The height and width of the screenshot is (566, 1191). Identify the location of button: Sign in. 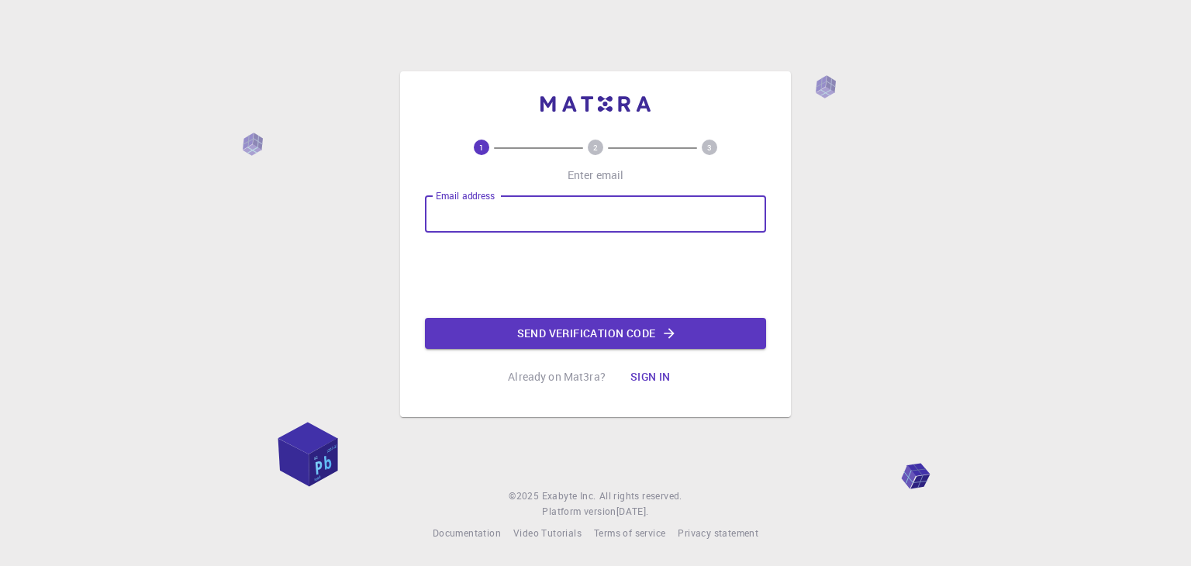
(651, 377).